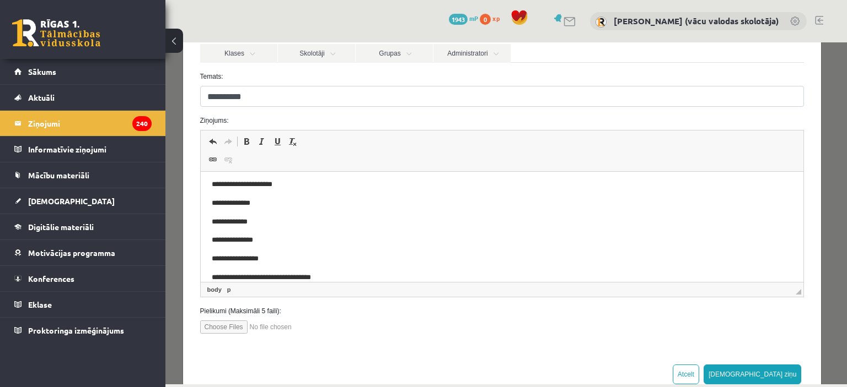  What do you see at coordinates (42, 72) in the screenshot?
I see `span: Sākums` at bounding box center [42, 72].